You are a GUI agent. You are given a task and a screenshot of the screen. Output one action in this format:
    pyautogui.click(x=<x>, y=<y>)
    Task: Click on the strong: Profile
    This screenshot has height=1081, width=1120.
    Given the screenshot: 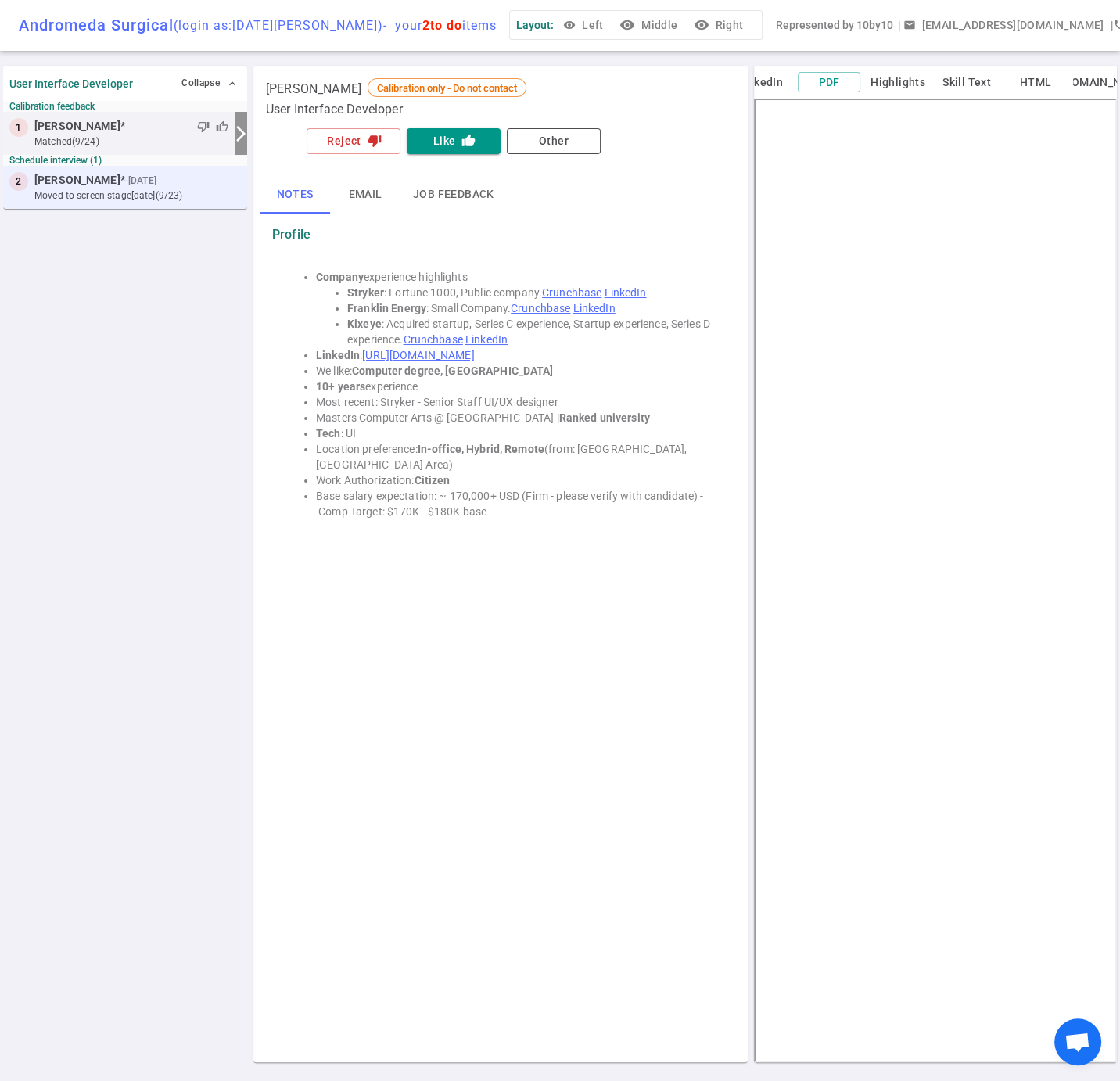 What is the action you would take?
    pyautogui.click(x=291, y=235)
    